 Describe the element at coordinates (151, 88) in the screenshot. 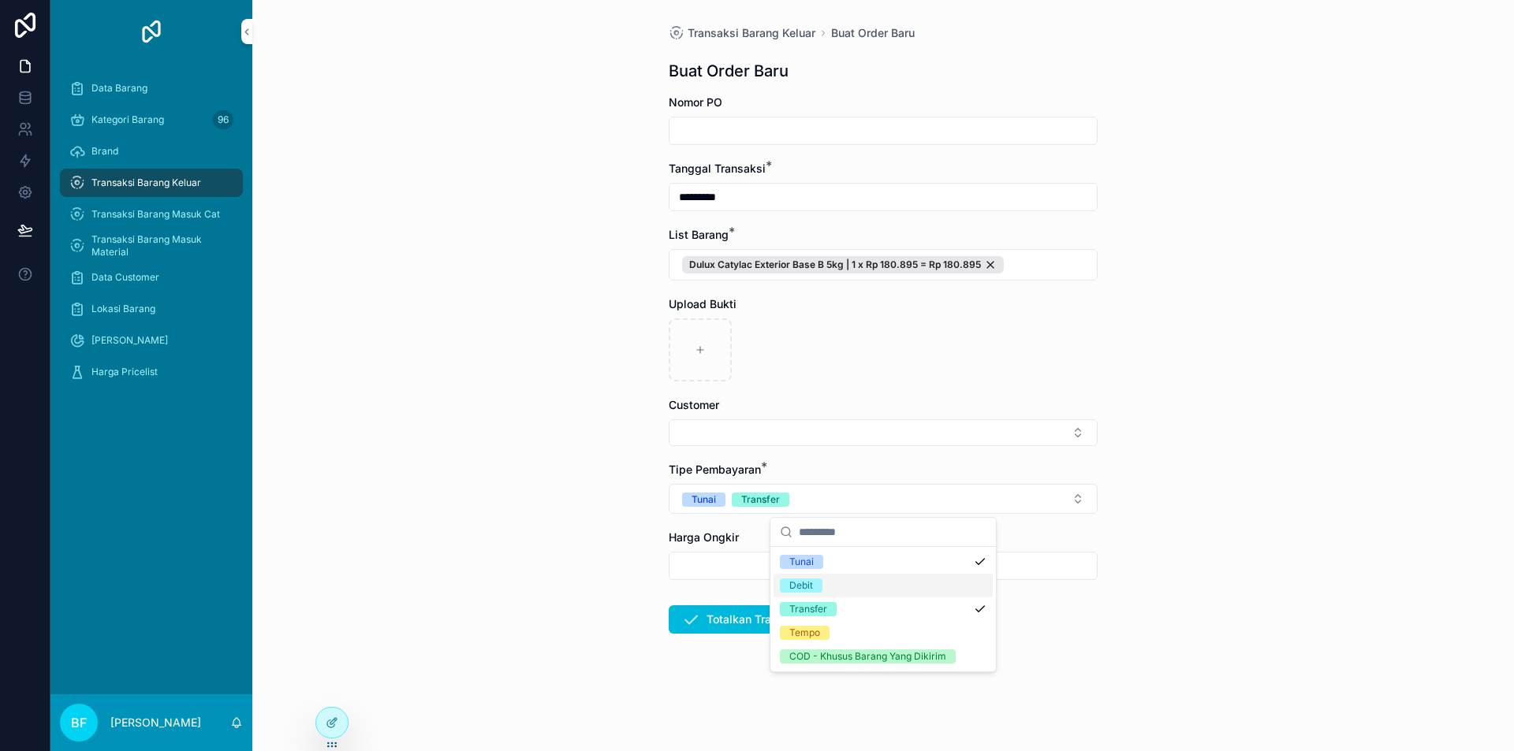

I see `a: Data Barang` at that location.